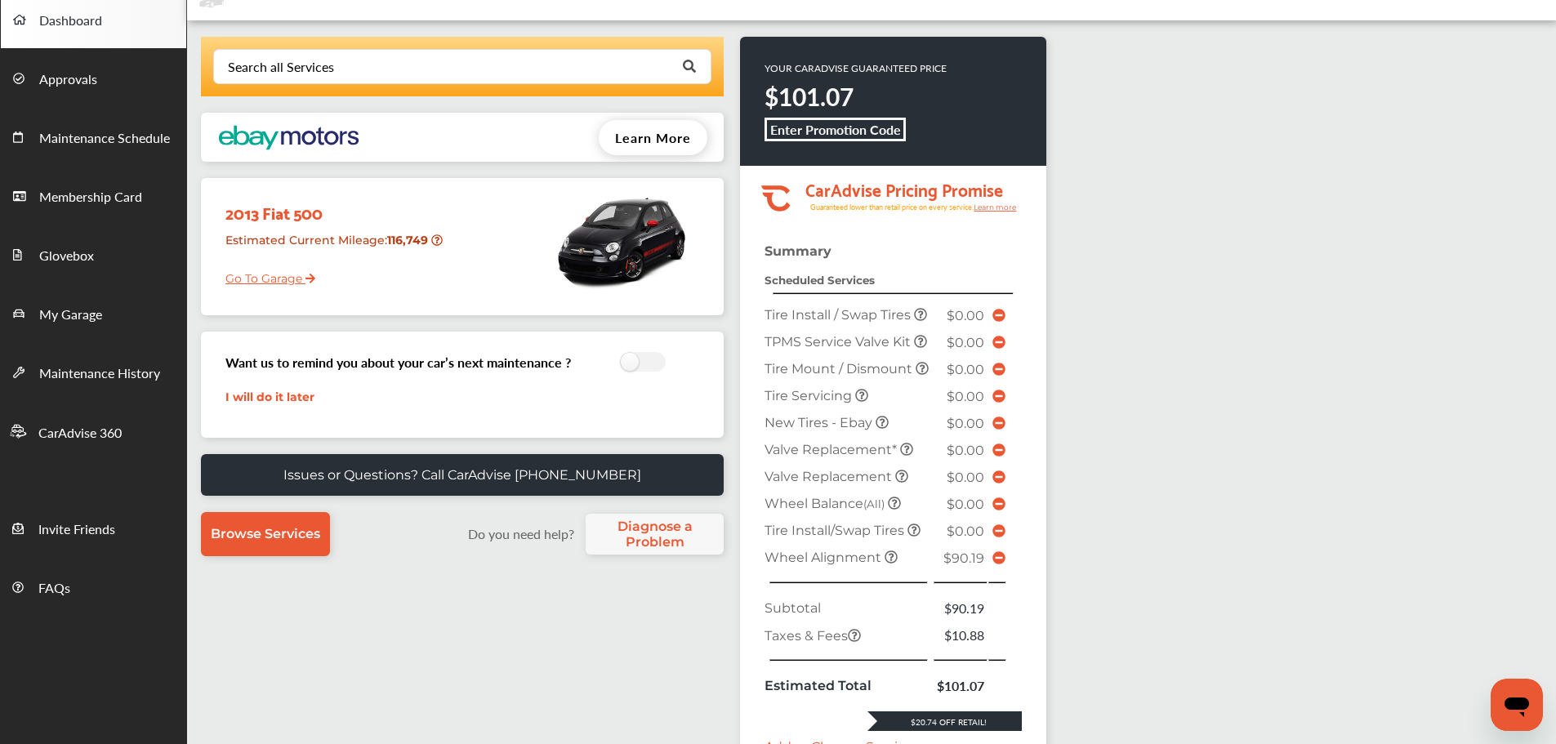 The width and height of the screenshot is (1556, 744). What do you see at coordinates (68, 80) in the screenshot?
I see `span: Approvals` at bounding box center [68, 80].